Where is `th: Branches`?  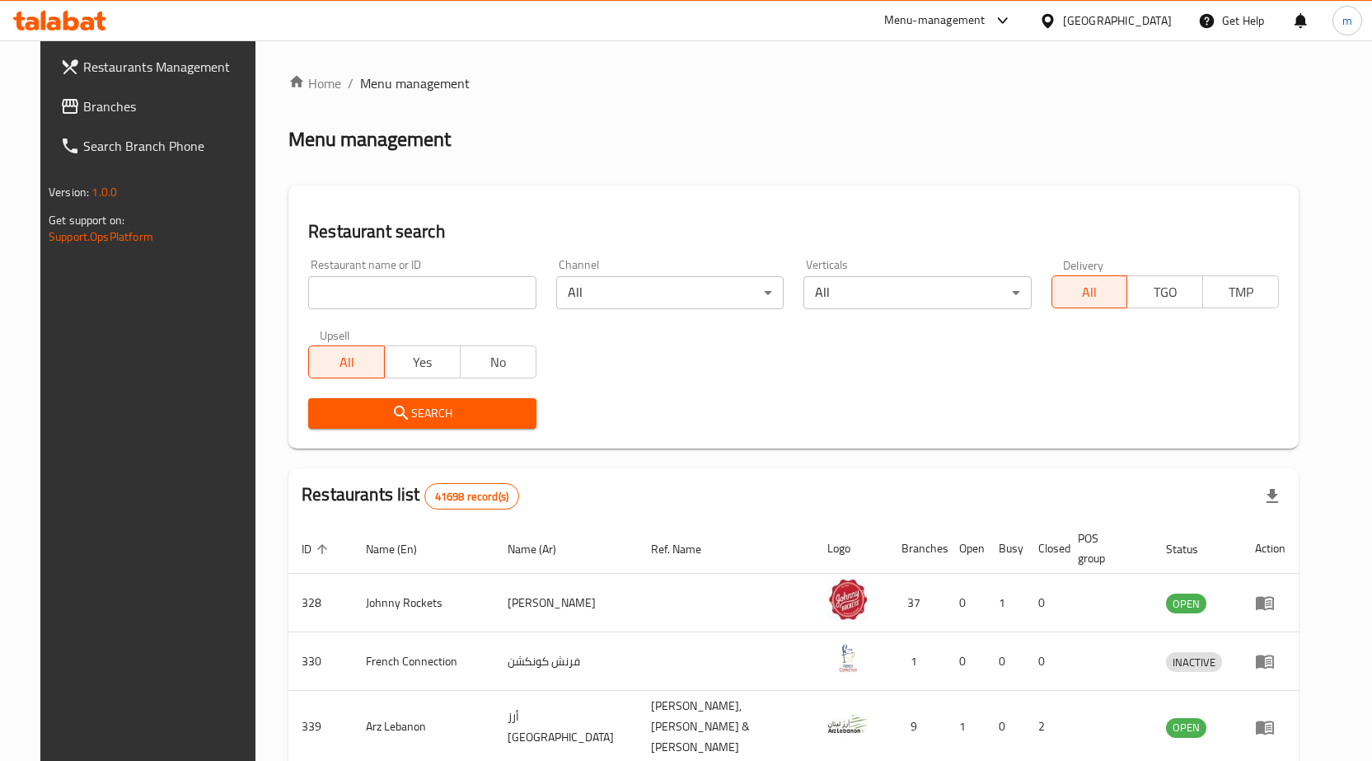 th: Branches is located at coordinates (917, 548).